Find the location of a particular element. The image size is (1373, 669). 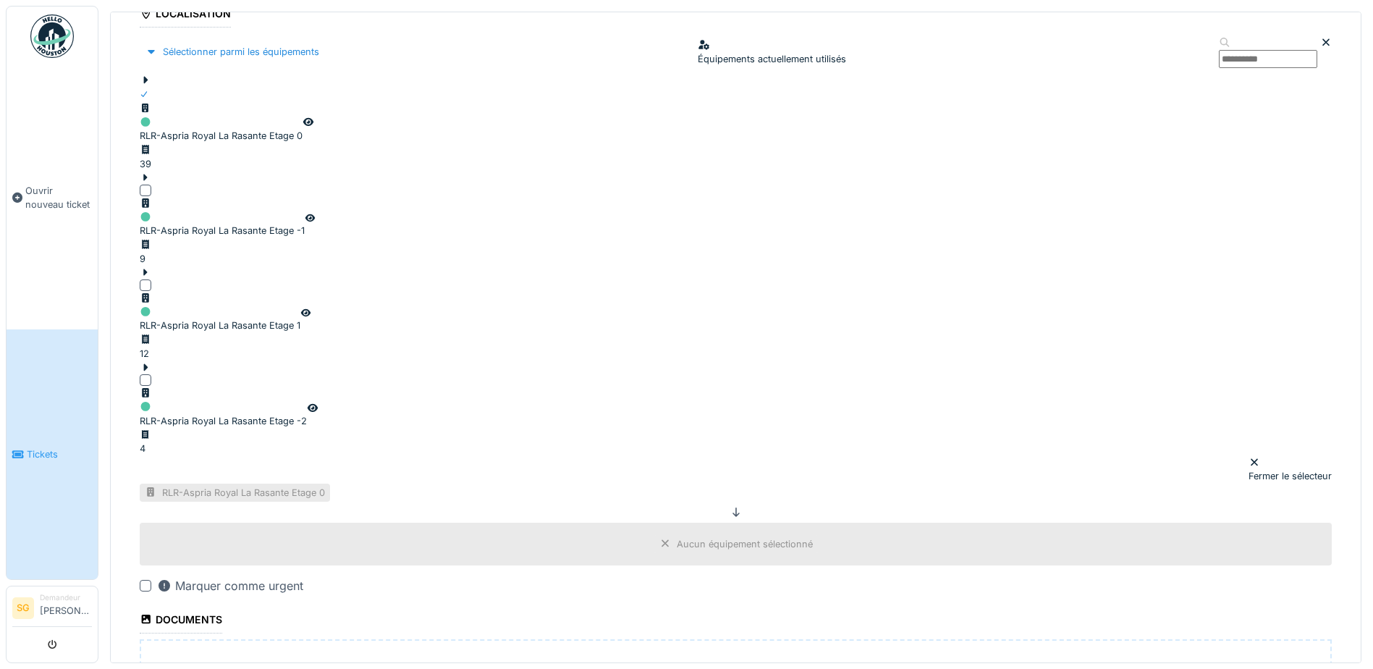

div: RLR-Aspria Royal La Rasante Etage -2 is located at coordinates (223, 407).